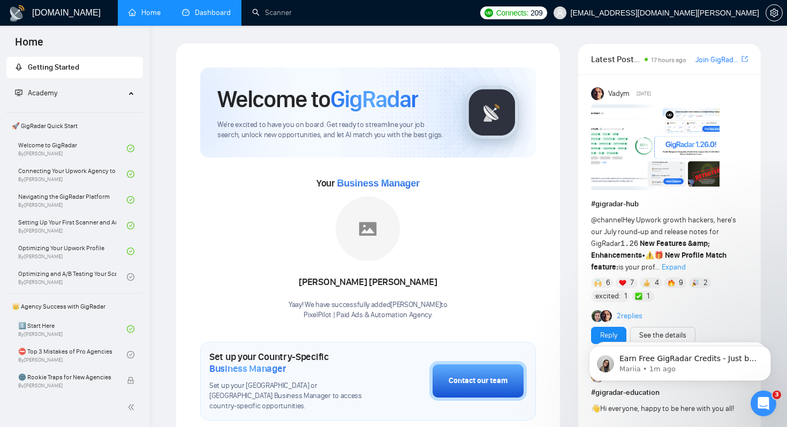 The height and width of the screenshot is (427, 787). Describe the element at coordinates (131, 380) in the screenshot. I see `span: lock` at that location.